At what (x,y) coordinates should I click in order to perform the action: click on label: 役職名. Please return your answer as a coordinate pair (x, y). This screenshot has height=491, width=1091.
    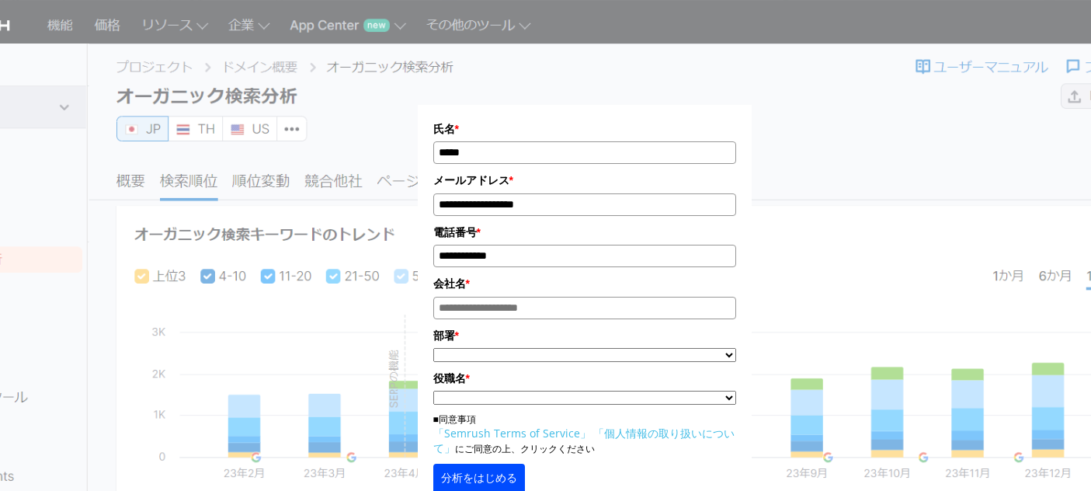
    Looking at the image, I should click on (585, 378).